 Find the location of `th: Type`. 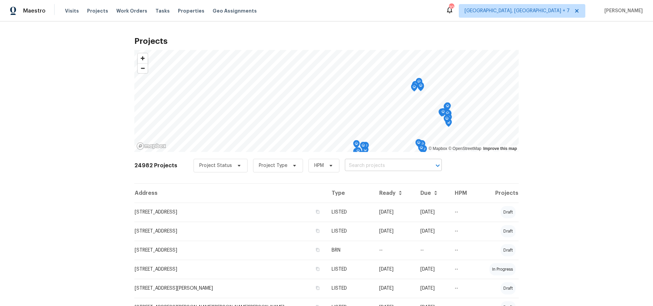

th: Type is located at coordinates (350, 193).